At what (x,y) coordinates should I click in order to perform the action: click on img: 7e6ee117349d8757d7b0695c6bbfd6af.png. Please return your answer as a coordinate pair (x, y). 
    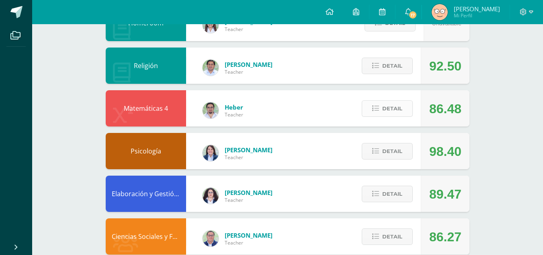
    Looking at the image, I should click on (440, 12).